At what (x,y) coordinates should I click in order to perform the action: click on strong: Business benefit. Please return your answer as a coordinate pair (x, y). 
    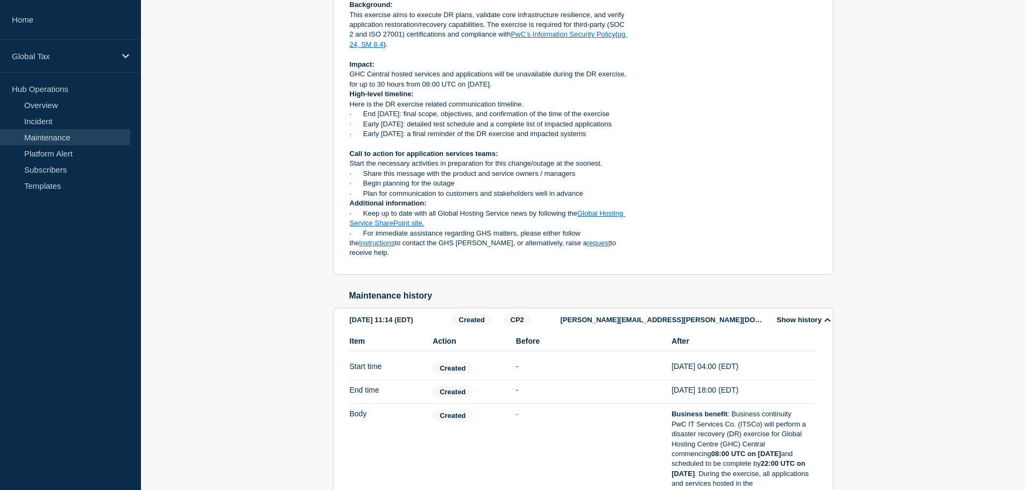
    Looking at the image, I should click on (700, 414).